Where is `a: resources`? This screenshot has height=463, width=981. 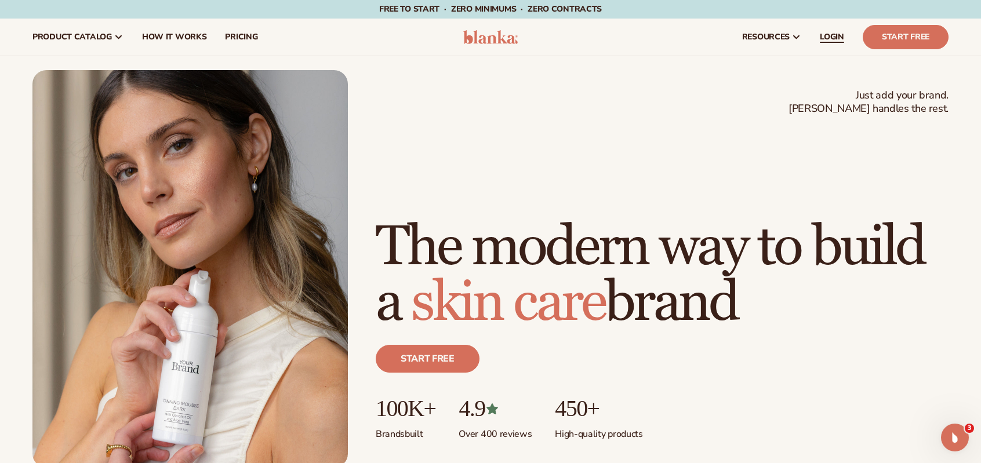 a: resources is located at coordinates (772, 37).